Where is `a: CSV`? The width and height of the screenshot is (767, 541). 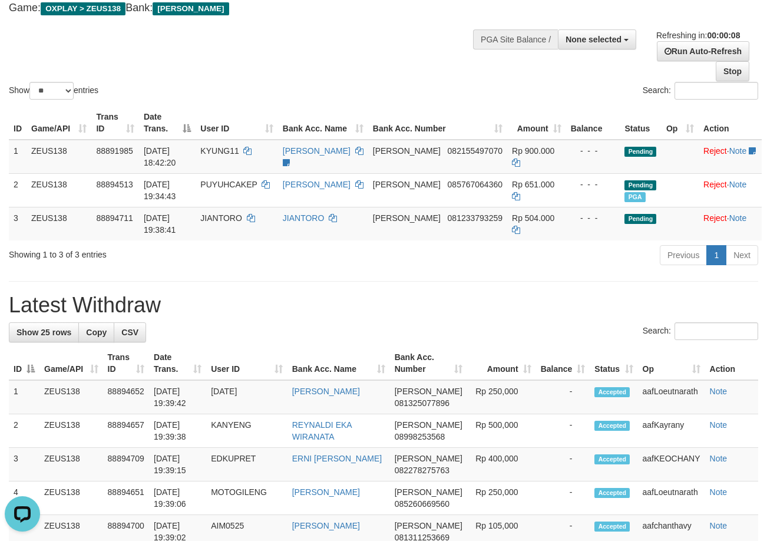 a: CSV is located at coordinates (130, 332).